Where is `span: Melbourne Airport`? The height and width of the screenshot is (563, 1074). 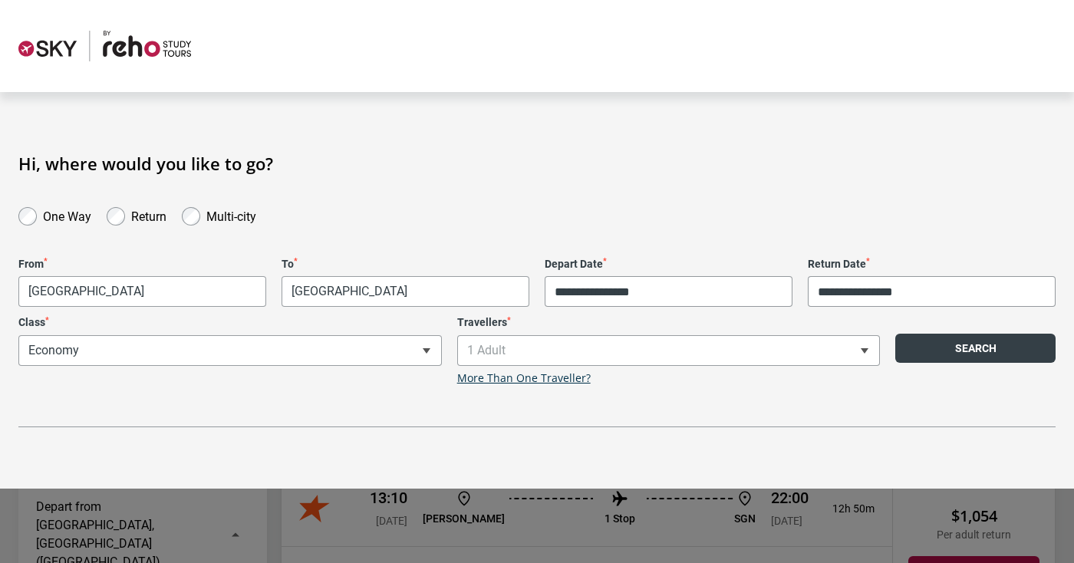
span: Melbourne Airport is located at coordinates (142, 291).